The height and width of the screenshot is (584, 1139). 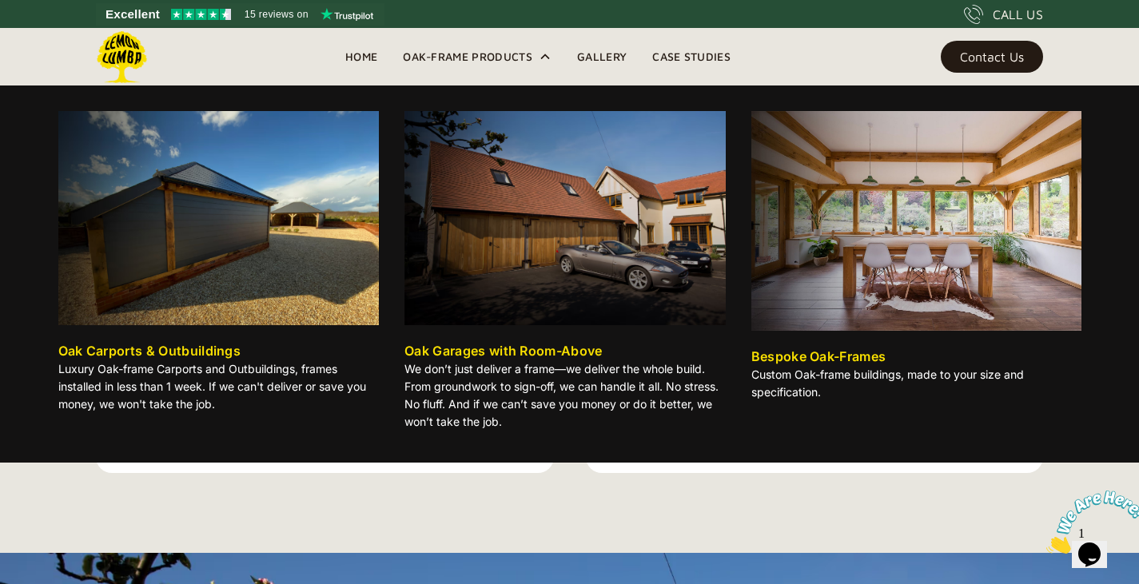 What do you see at coordinates (1003, 14) in the screenshot?
I see `a: CALL US` at bounding box center [1003, 14].